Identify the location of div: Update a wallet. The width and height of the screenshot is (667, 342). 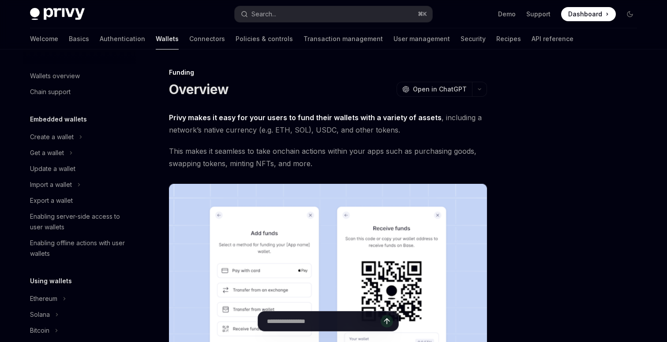
(53, 169).